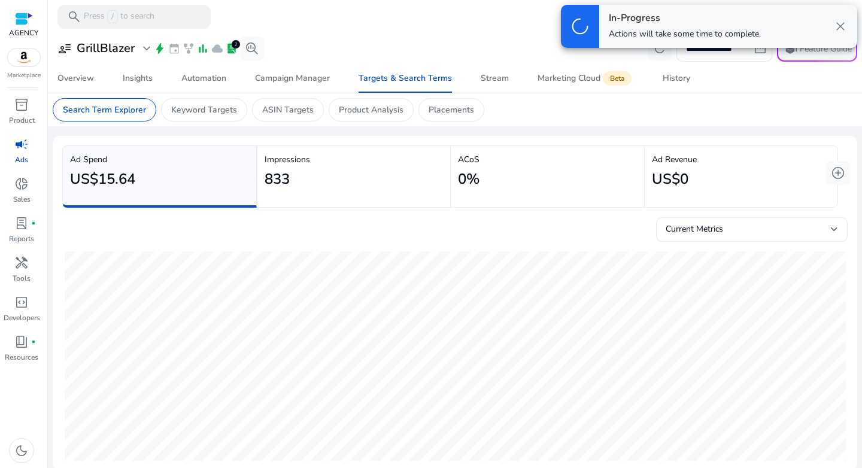 The width and height of the screenshot is (862, 468). What do you see at coordinates (236, 44) in the screenshot?
I see `div: 2` at bounding box center [236, 44].